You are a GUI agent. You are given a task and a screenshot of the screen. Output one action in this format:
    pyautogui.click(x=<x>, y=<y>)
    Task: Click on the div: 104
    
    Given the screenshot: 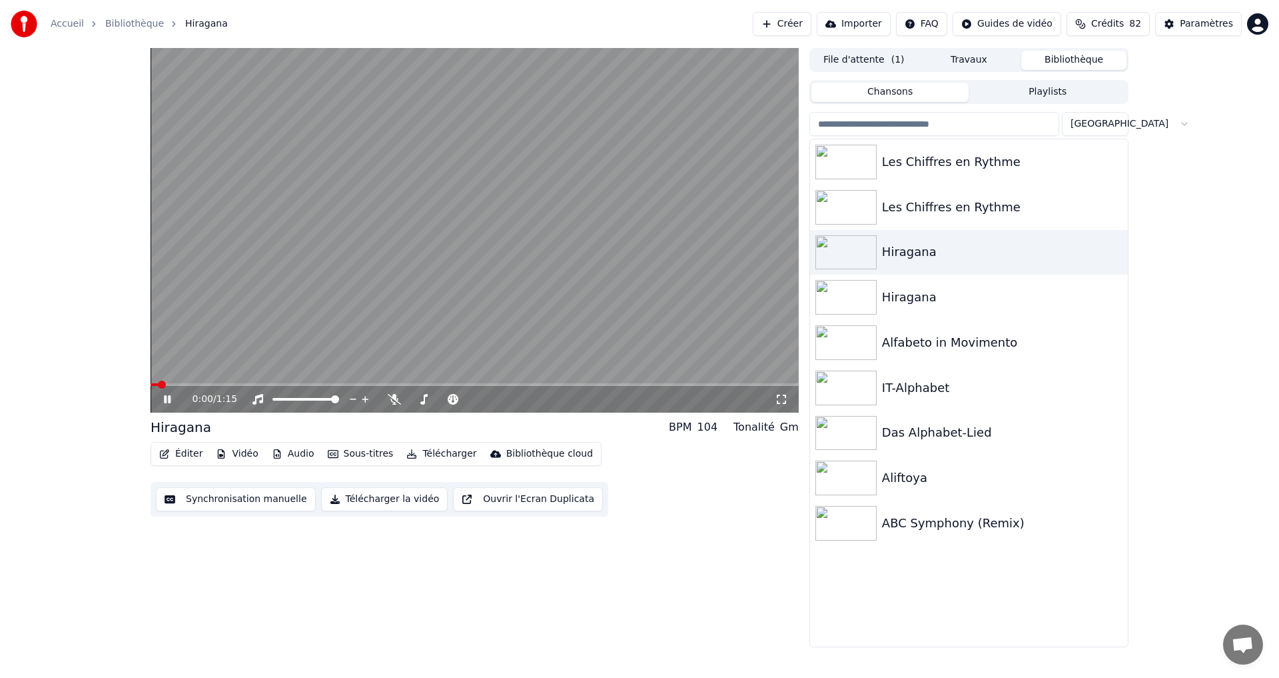 What is the action you would take?
    pyautogui.click(x=708, y=427)
    